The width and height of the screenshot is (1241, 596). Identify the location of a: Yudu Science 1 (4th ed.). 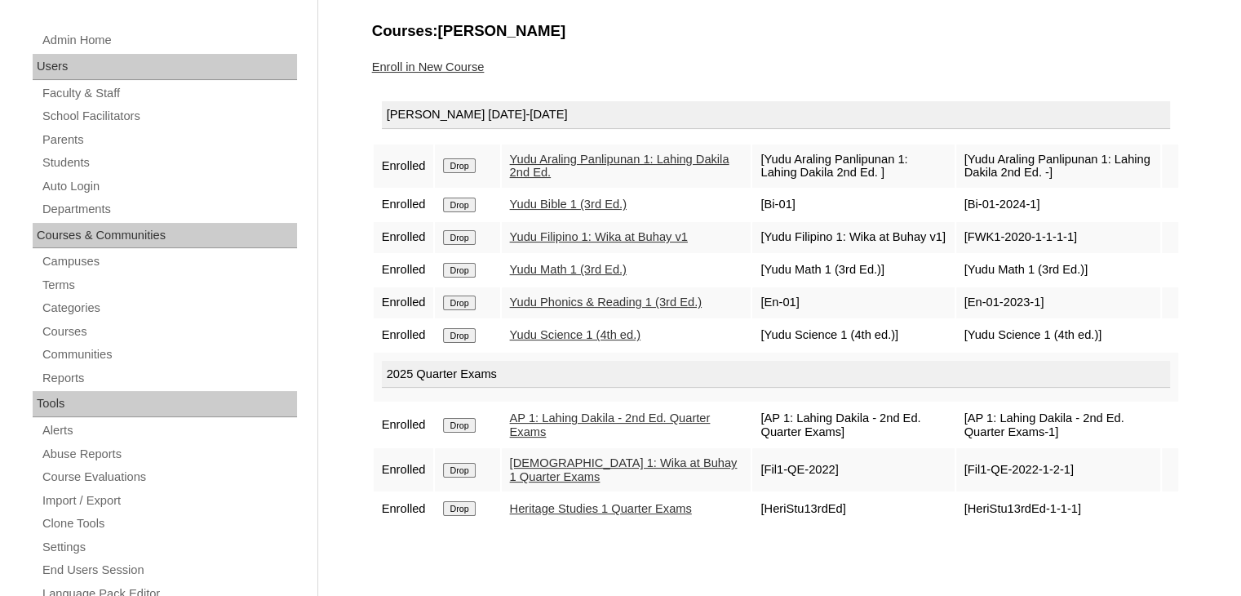
(575, 334).